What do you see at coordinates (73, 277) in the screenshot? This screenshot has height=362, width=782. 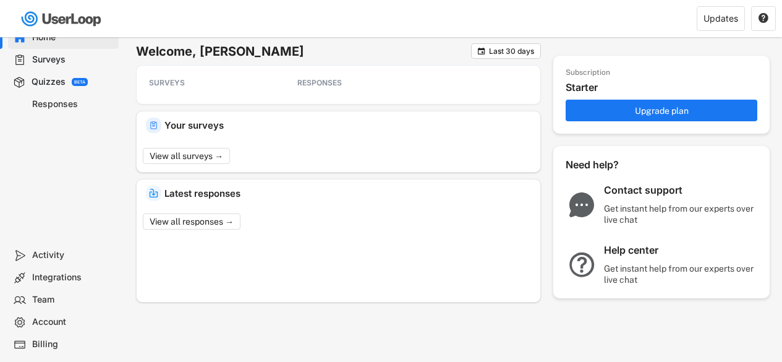 I see `div: Integrations` at bounding box center [73, 277].